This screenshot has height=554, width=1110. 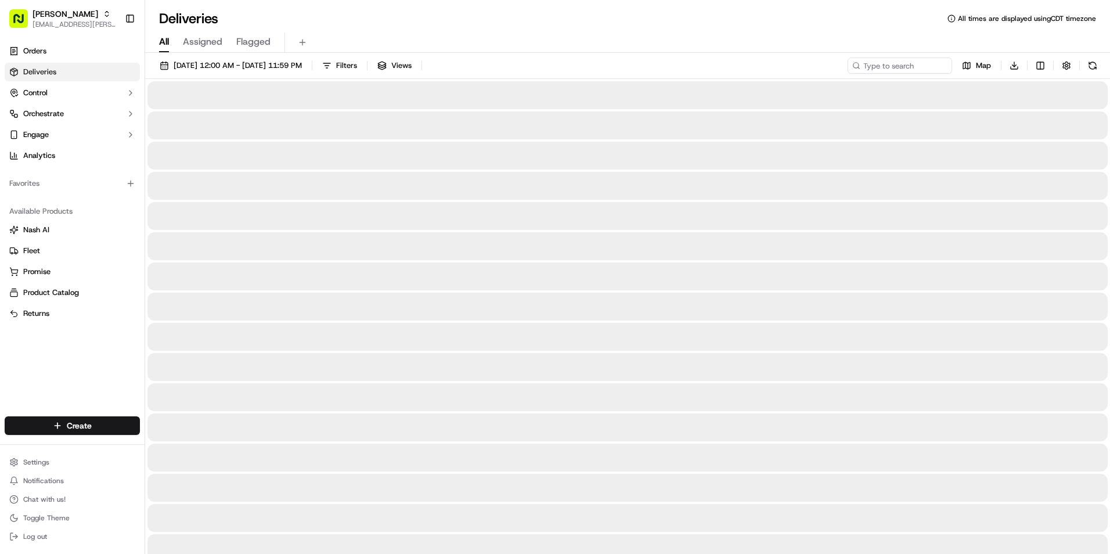 What do you see at coordinates (36, 135) in the screenshot?
I see `span: Engage` at bounding box center [36, 135].